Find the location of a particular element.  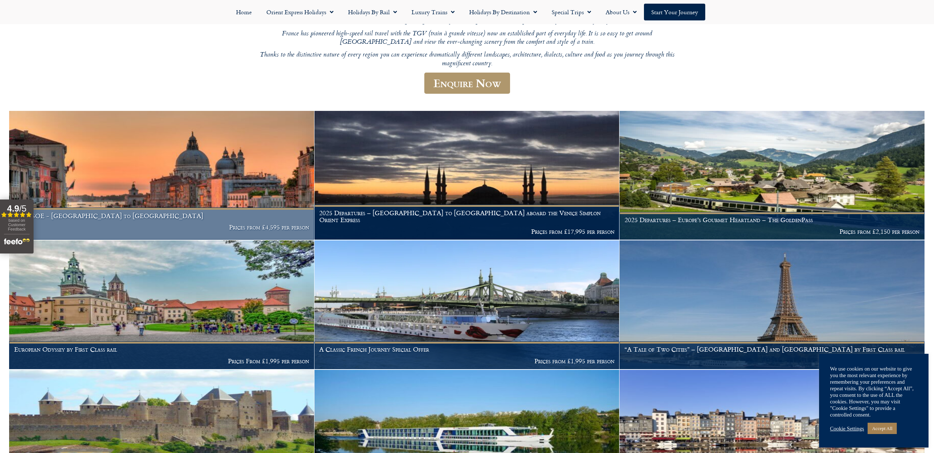

h1: European Odyssey by First Class rail is located at coordinates (162, 350).